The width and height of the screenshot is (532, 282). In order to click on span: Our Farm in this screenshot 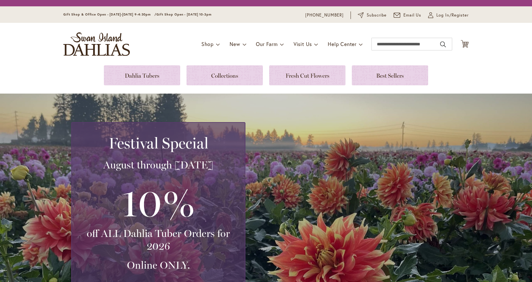, I will do `click(267, 44)`.